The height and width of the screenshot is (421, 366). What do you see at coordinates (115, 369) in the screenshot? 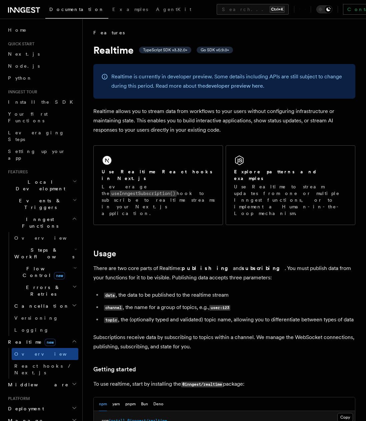
I see `a: Getting started` at bounding box center [115, 369].